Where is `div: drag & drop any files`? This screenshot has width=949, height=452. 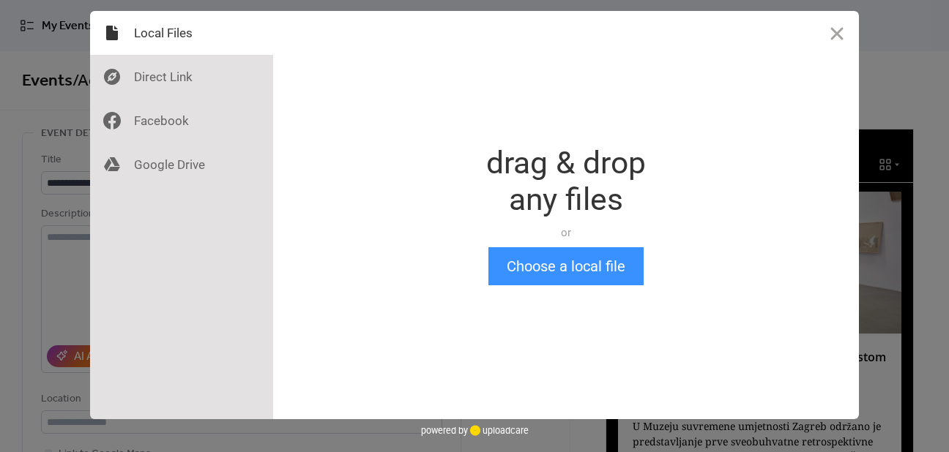
div: drag & drop any files is located at coordinates (566, 182).